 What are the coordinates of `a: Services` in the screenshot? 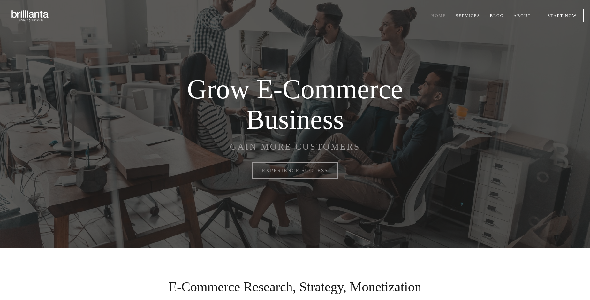 It's located at (468, 16).